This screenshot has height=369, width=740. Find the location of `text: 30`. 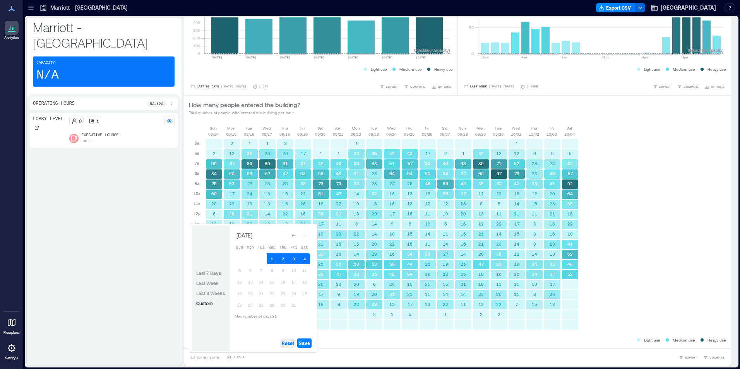

text: 30 is located at coordinates (427, 163).